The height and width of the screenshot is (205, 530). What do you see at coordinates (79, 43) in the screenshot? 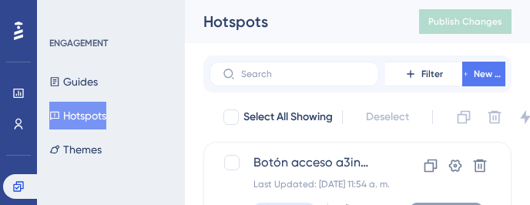
I see `div: ENGAGEMENT` at bounding box center [79, 43].